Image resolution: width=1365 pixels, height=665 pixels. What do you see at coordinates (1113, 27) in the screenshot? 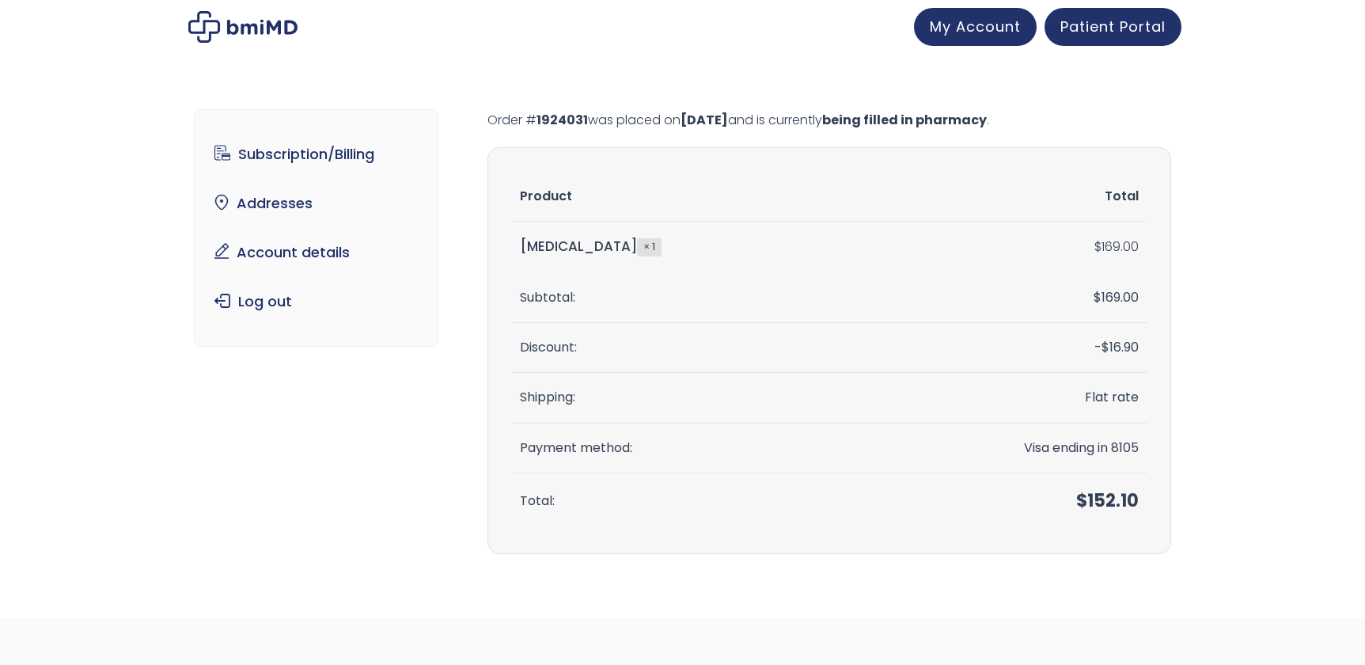
I see `a: Patient Portal` at bounding box center [1113, 27].